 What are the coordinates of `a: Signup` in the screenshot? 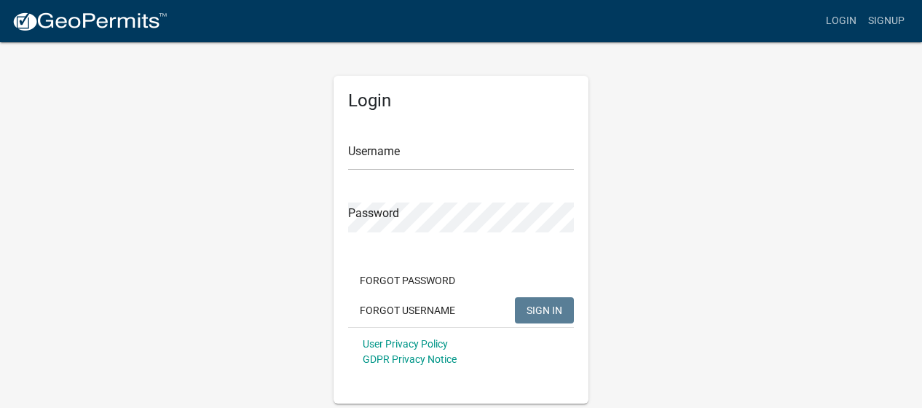 It's located at (886, 21).